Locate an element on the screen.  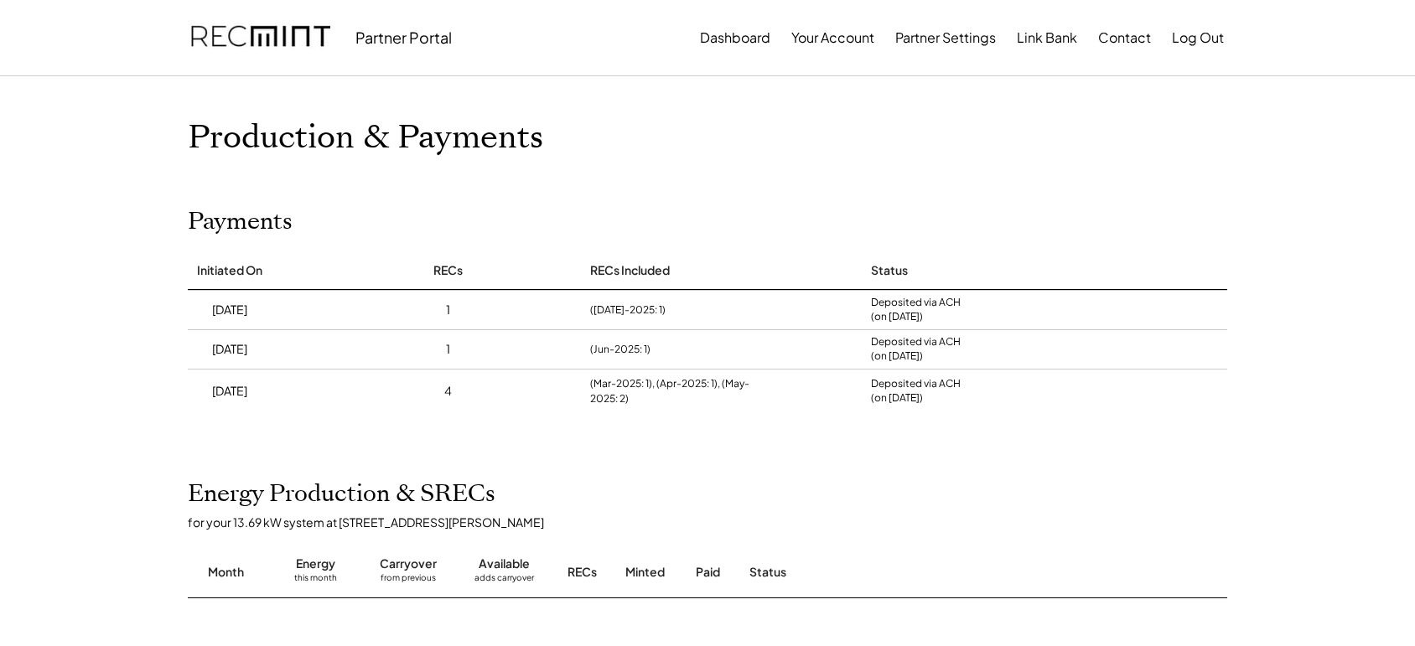
div: (Jun-2025: 1) is located at coordinates (620, 350).